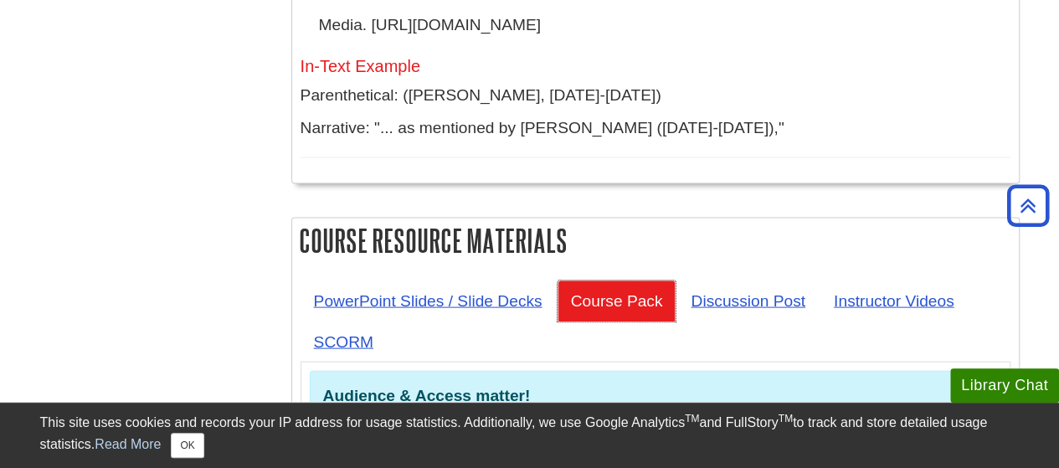 Image resolution: width=1059 pixels, height=468 pixels. What do you see at coordinates (617, 301) in the screenshot?
I see `a: Course Pack` at bounding box center [617, 301].